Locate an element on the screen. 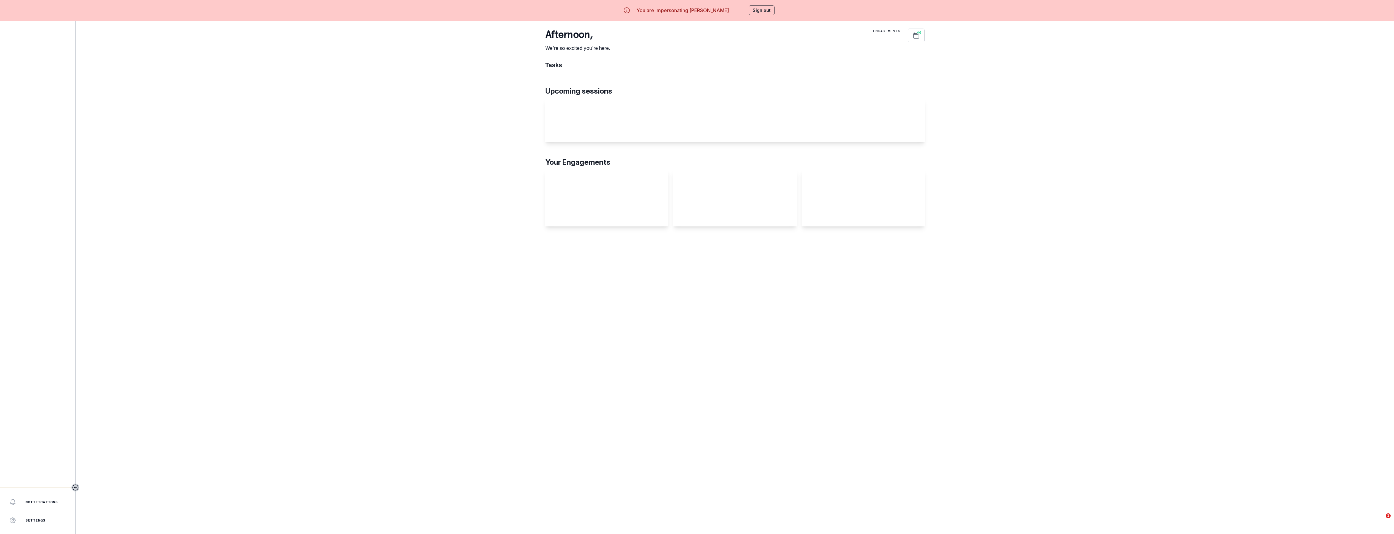 This screenshot has width=1394, height=534. h1: Tasks is located at coordinates (735, 65).